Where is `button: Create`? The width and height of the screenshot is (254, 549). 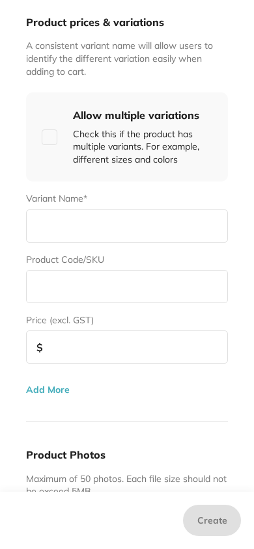
button: Create is located at coordinates (211, 520).